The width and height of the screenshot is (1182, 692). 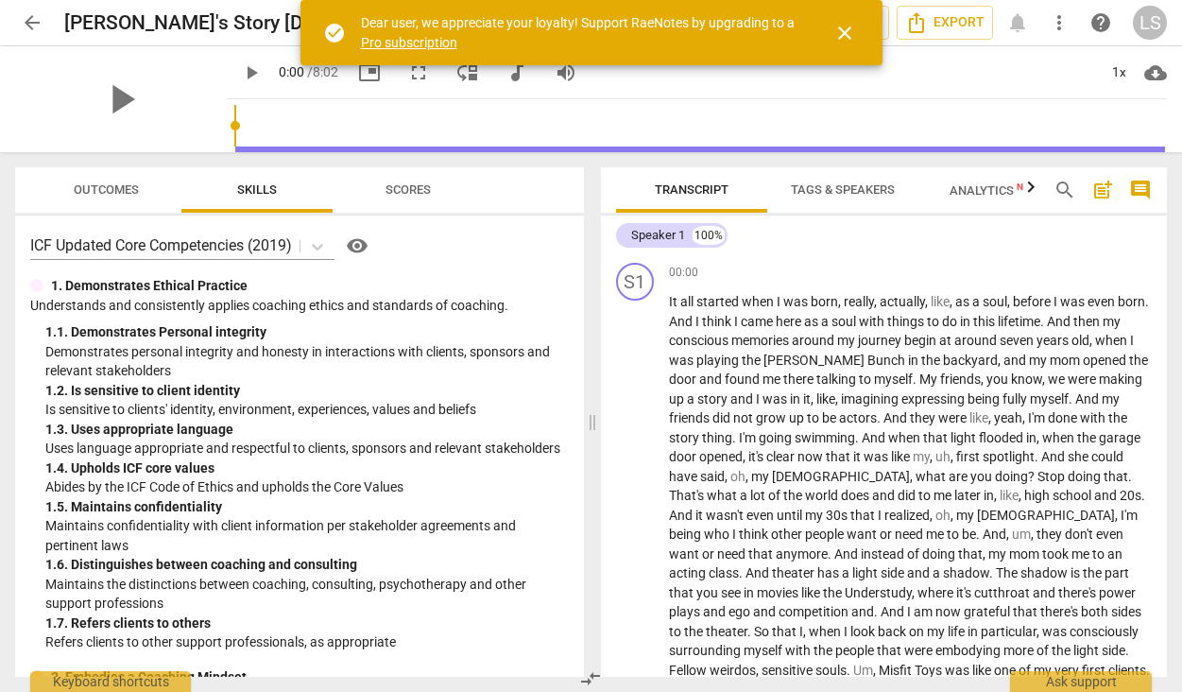 What do you see at coordinates (1083, 379) in the screenshot?
I see `span: were` at bounding box center [1083, 379].